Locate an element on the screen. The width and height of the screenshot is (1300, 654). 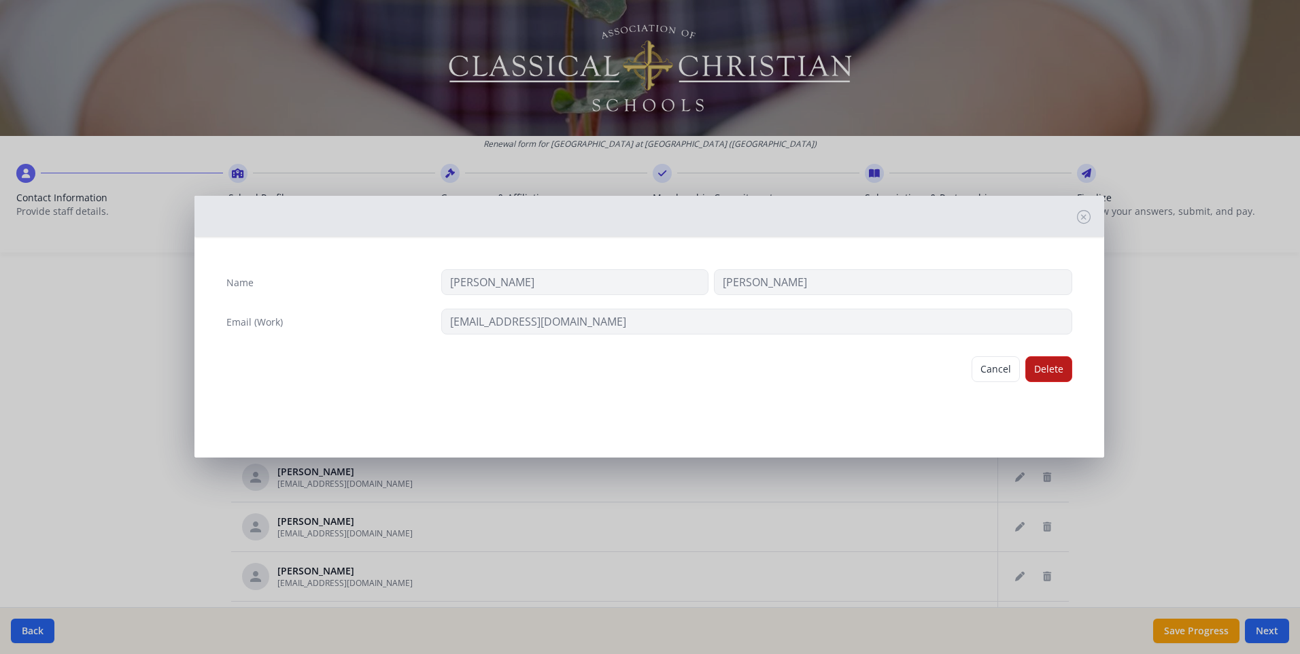
button: Cancel is located at coordinates (995, 369).